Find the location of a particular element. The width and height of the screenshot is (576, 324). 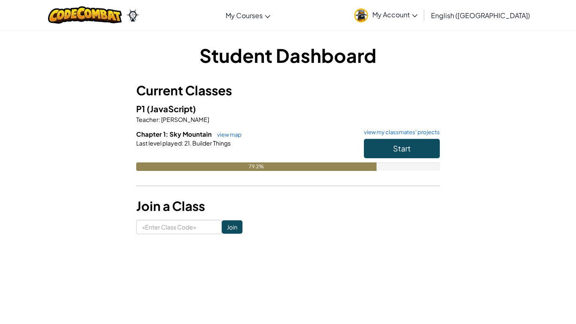

input: <Enter Class Code> is located at coordinates (179, 227).